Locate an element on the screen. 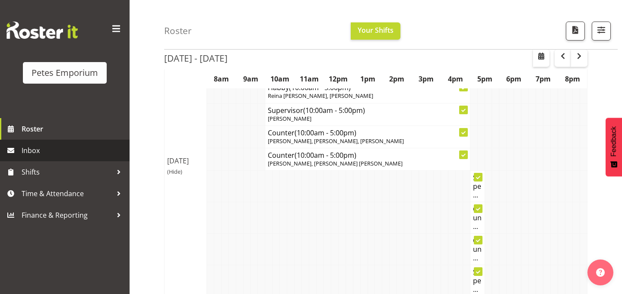 The image size is (622, 294). th: 3pm is located at coordinates (426, 79).